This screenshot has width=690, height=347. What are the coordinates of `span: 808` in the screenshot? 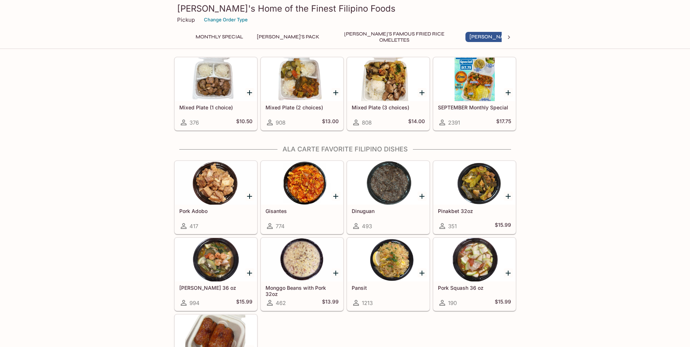 It's located at (367, 122).